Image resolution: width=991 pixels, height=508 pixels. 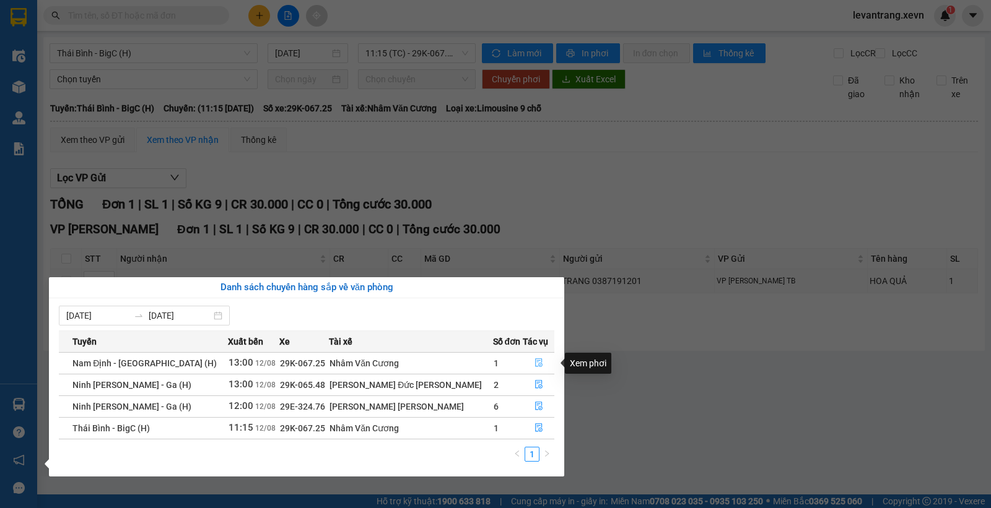 What do you see at coordinates (532, 454) in the screenshot?
I see `li: 1` at bounding box center [532, 454].